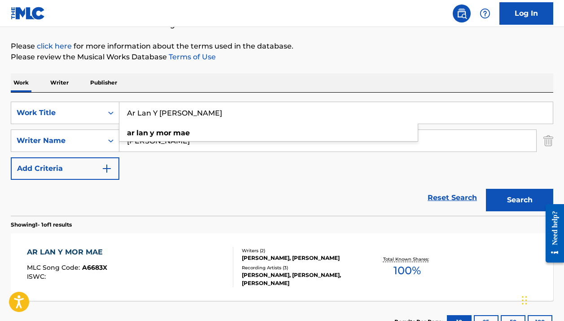 The image size is (564, 321). What do you see at coordinates (164, 132) in the screenshot?
I see `strong: mor` at bounding box center [164, 132].